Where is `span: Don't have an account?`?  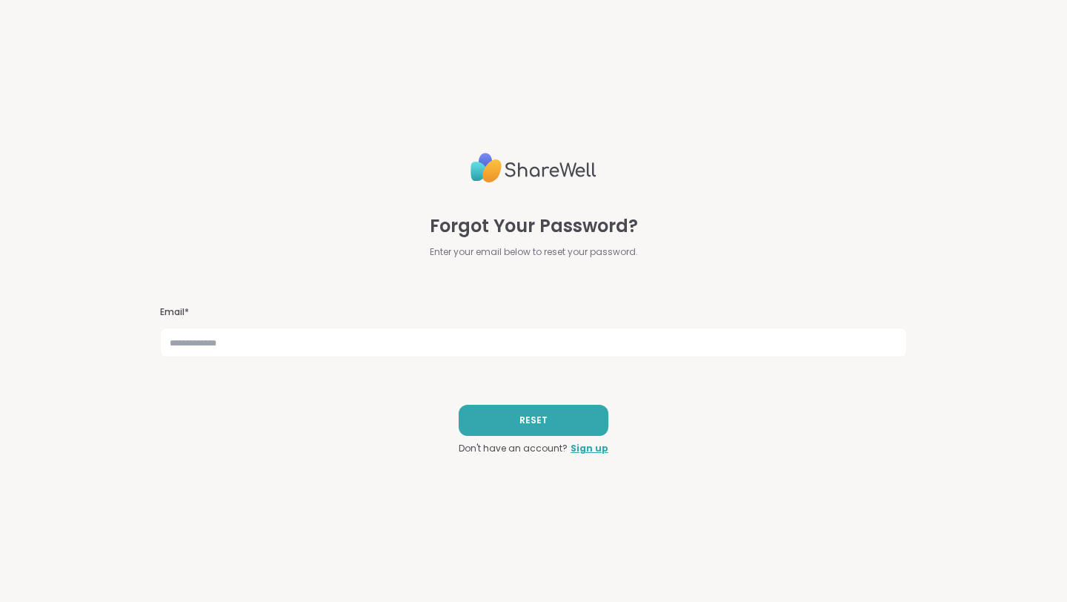 span: Don't have an account? is located at coordinates (513, 448).